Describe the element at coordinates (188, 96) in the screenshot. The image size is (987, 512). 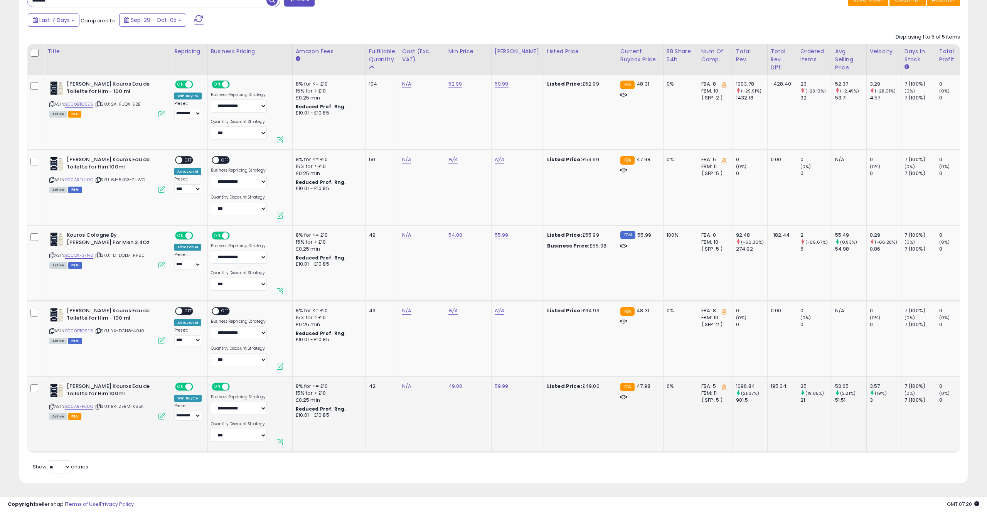
I see `div: Win BuyBox` at that location.